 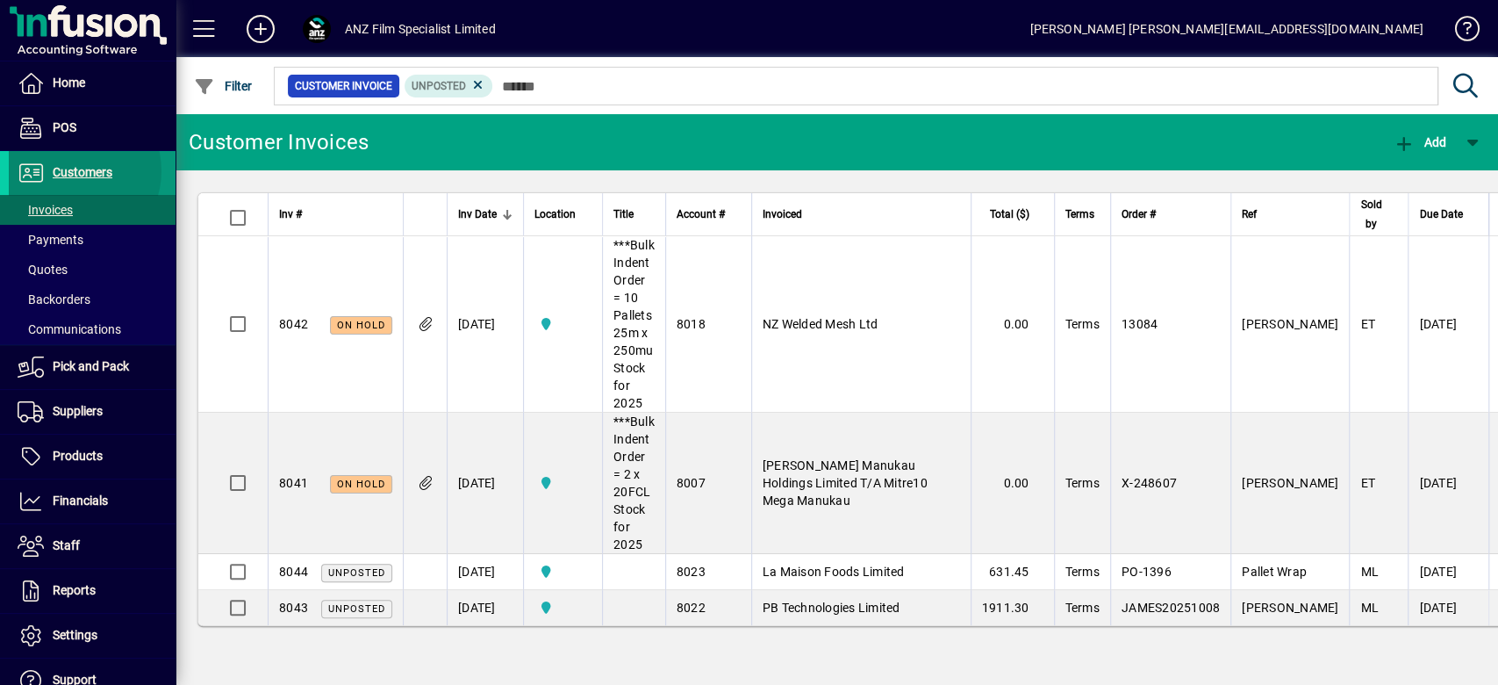 I want to click on div: Inv Date, so click(x=485, y=214).